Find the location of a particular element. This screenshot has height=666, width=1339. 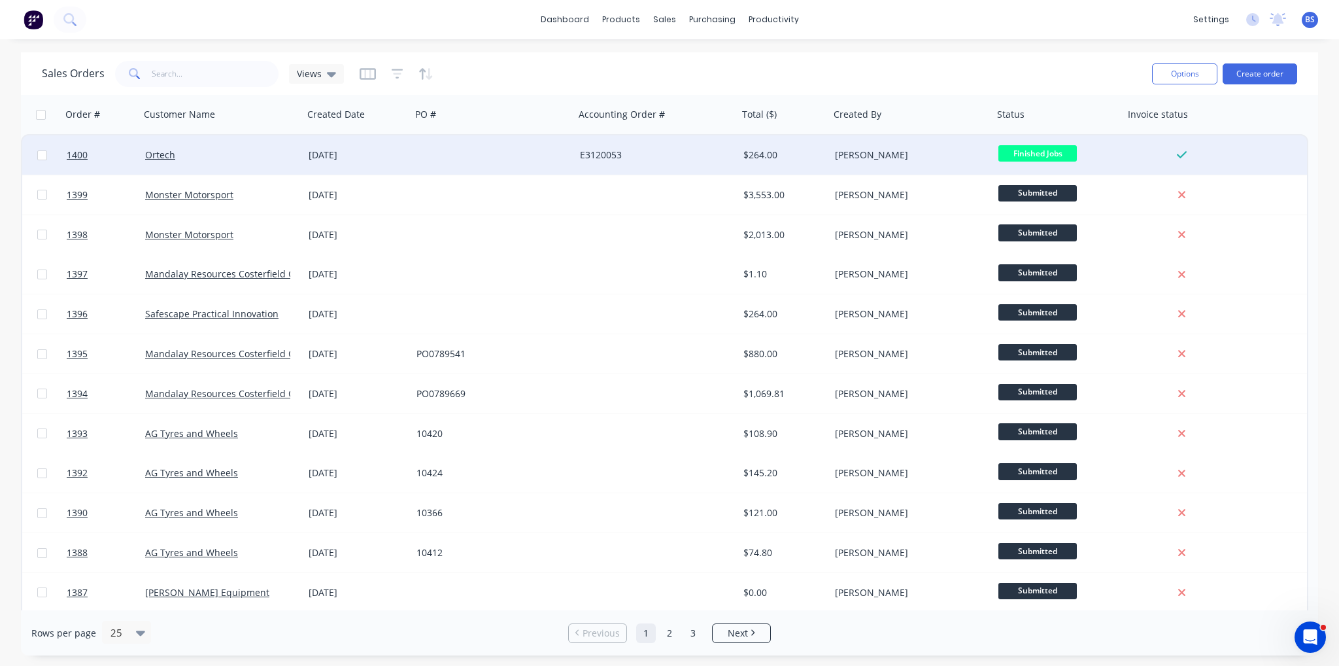

span: Views is located at coordinates (309, 73).